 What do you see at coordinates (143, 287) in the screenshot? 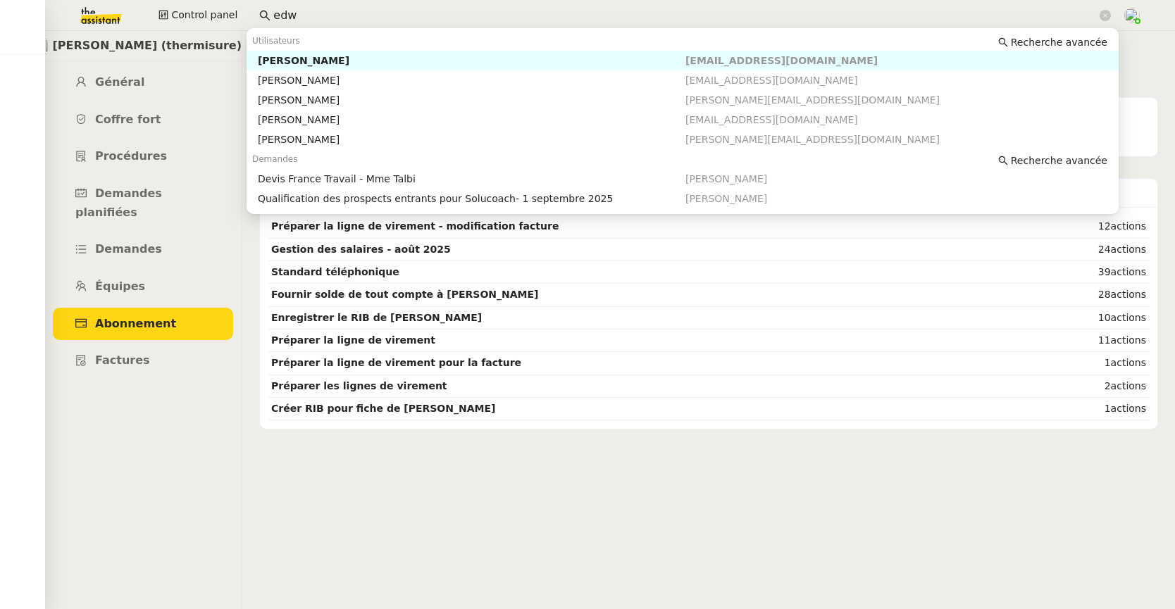
I see `a: Équipes` at bounding box center [143, 287].